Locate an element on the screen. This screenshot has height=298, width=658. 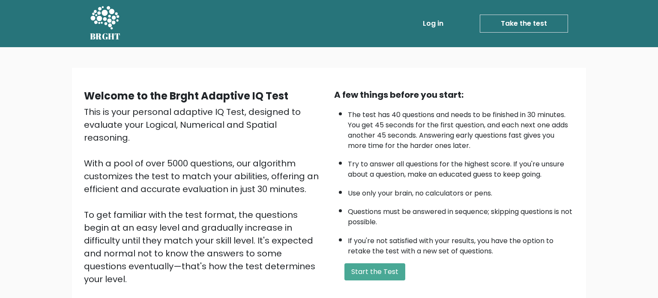
li: If you're not satisfied with your results, you have the option to retake the test with a new set ... is located at coordinates (461, 244).